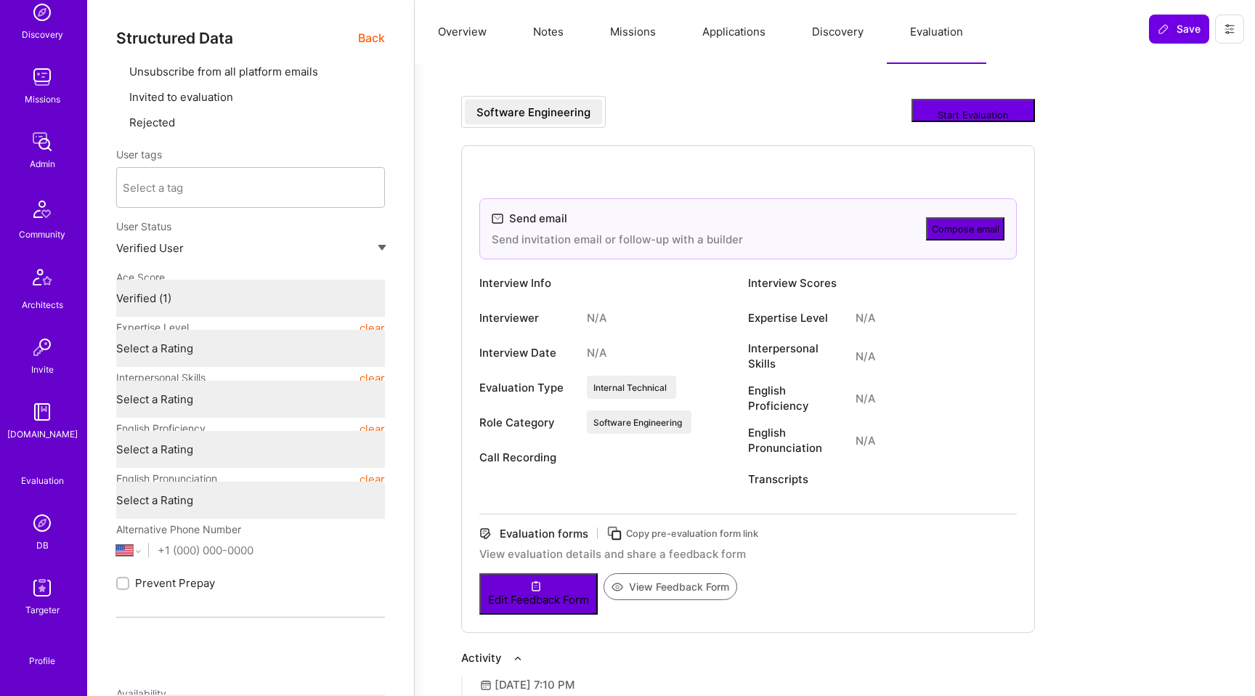 Image resolution: width=1255 pixels, height=696 pixels. What do you see at coordinates (150, 248) in the screenshot?
I see `span: Verified User` at bounding box center [150, 248].